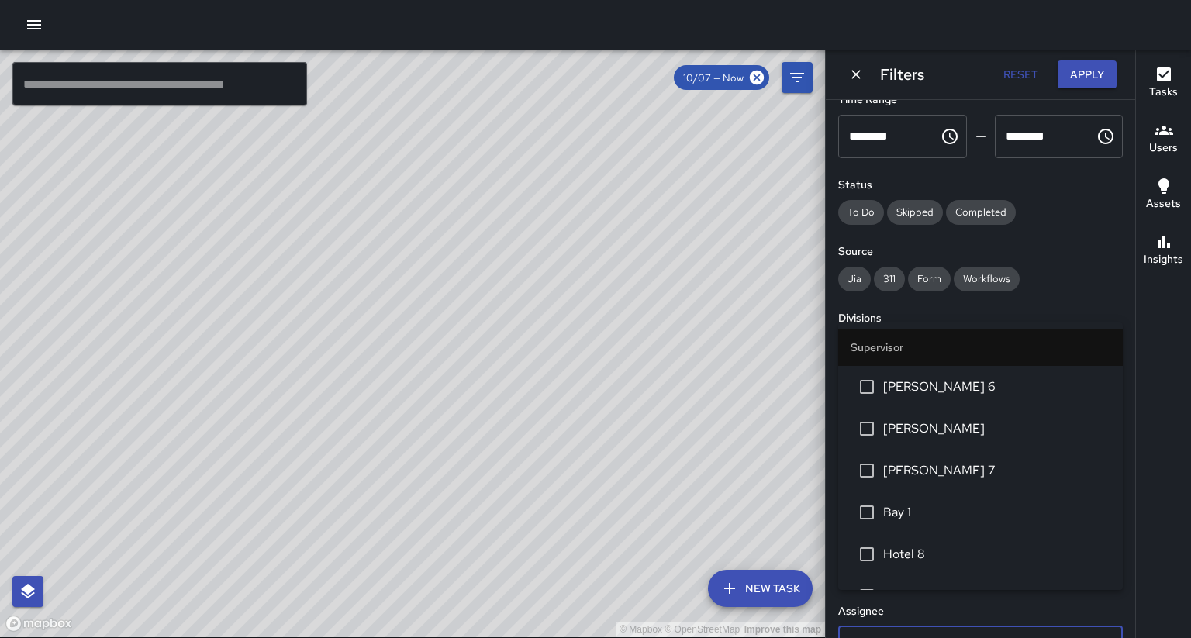 The width and height of the screenshot is (1191, 638). Describe the element at coordinates (1105, 136) in the screenshot. I see `button: Choose time, selected time is 11:59 PM` at that location.